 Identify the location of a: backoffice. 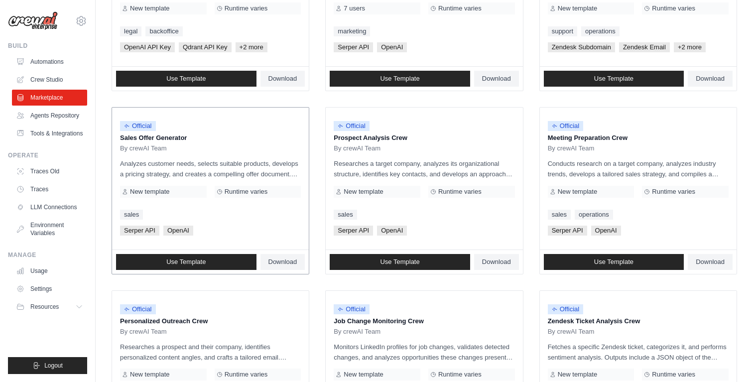
(164, 31).